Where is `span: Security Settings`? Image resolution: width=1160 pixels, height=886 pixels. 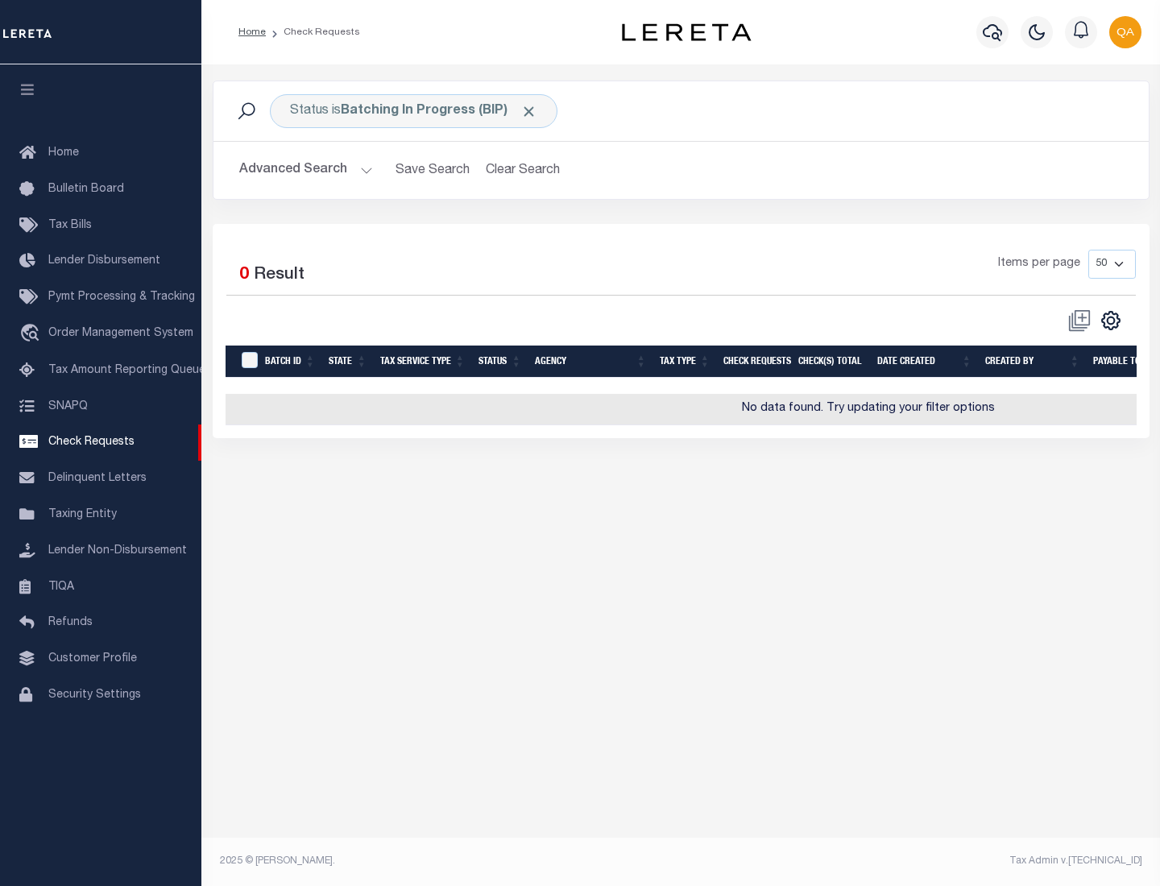 span: Security Settings is located at coordinates (94, 695).